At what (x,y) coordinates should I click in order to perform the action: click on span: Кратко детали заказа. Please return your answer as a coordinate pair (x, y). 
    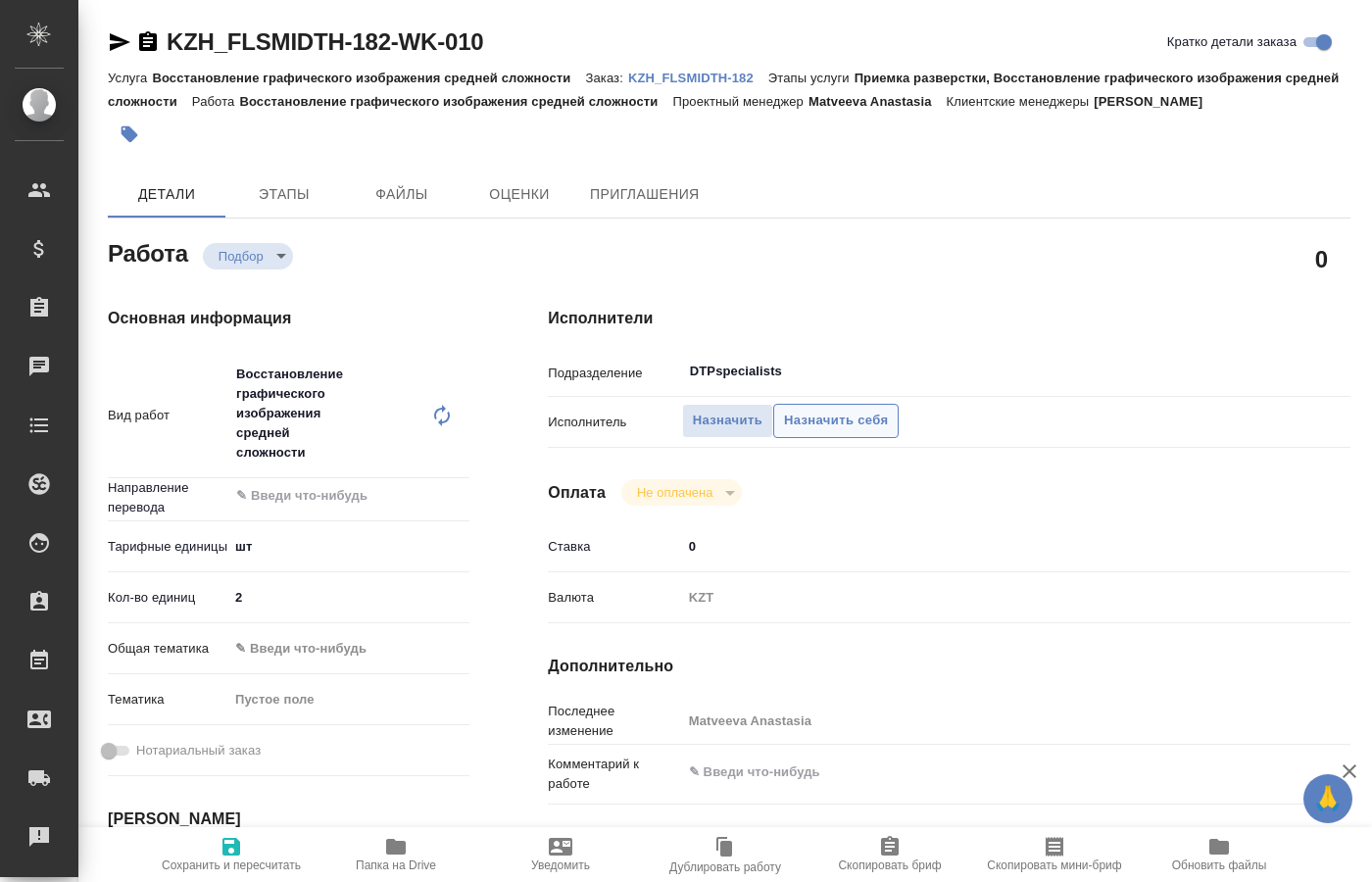
    Looking at the image, I should click on (1232, 42).